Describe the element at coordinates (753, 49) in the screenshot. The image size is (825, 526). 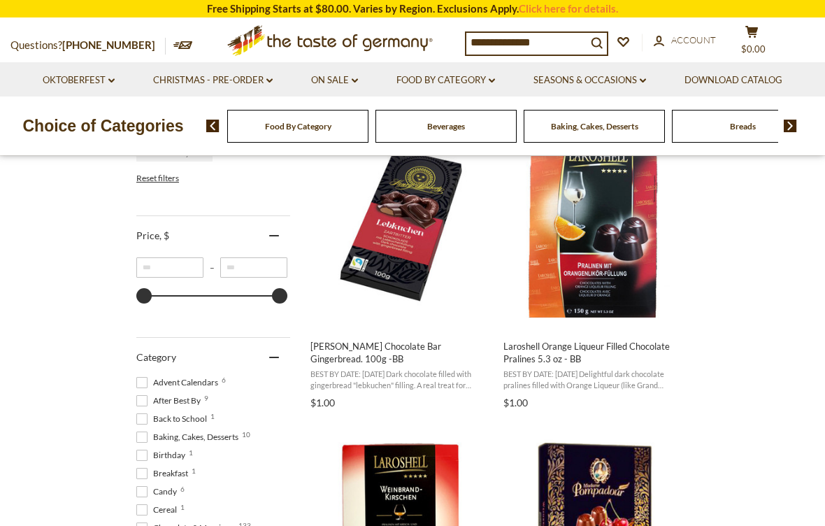
I see `span: $0.00` at that location.